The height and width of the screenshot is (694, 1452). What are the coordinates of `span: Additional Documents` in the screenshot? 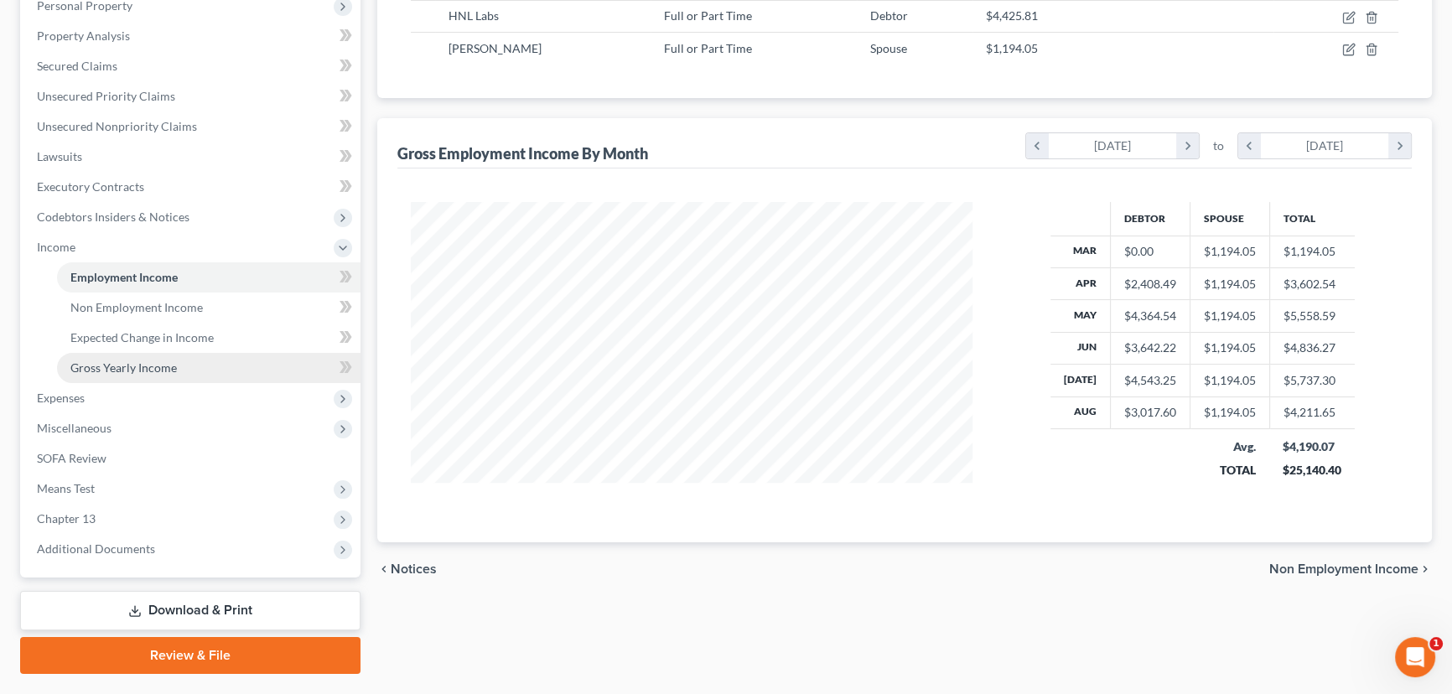 It's located at (96, 548).